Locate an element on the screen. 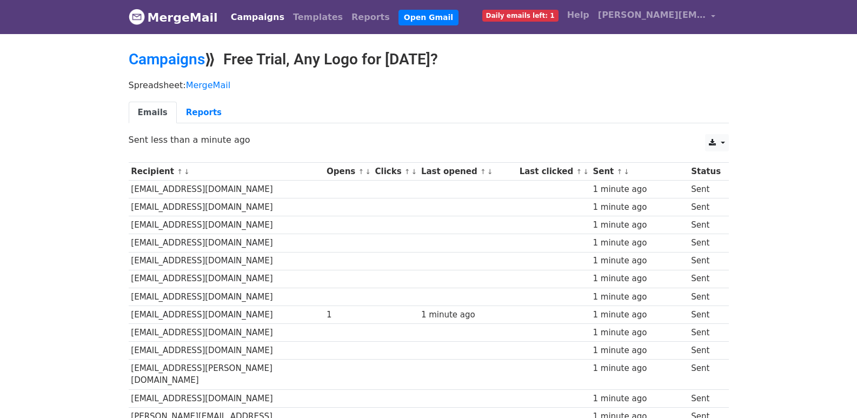  p: Spreadsheet: is located at coordinates (429, 85).